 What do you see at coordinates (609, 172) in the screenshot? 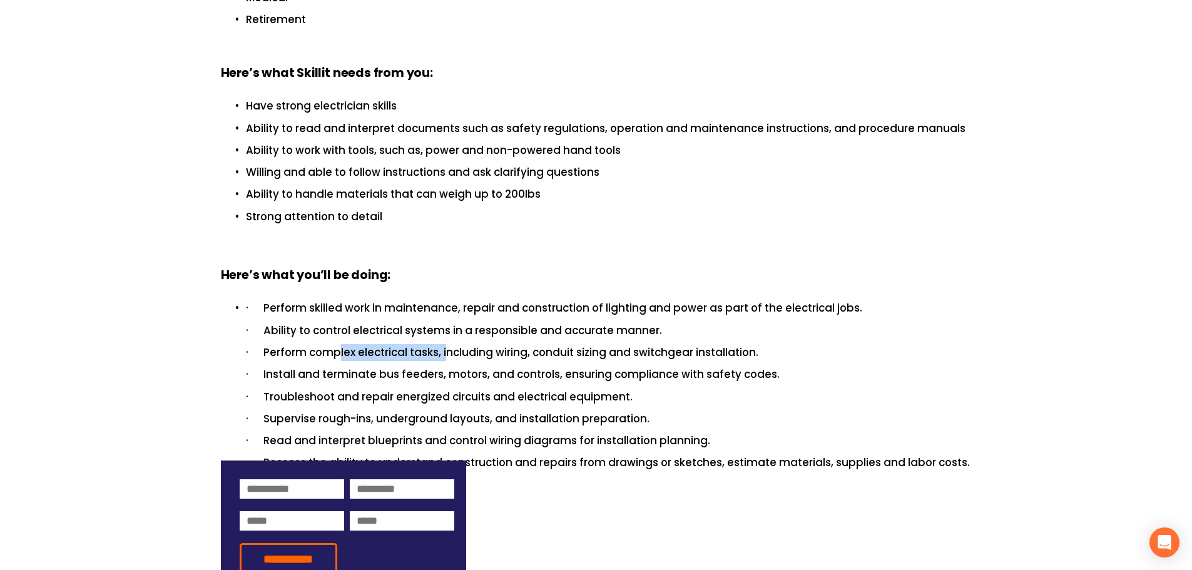
I see `p: Willing and able to follow instructions and ask clarifying questions` at bounding box center [609, 172].